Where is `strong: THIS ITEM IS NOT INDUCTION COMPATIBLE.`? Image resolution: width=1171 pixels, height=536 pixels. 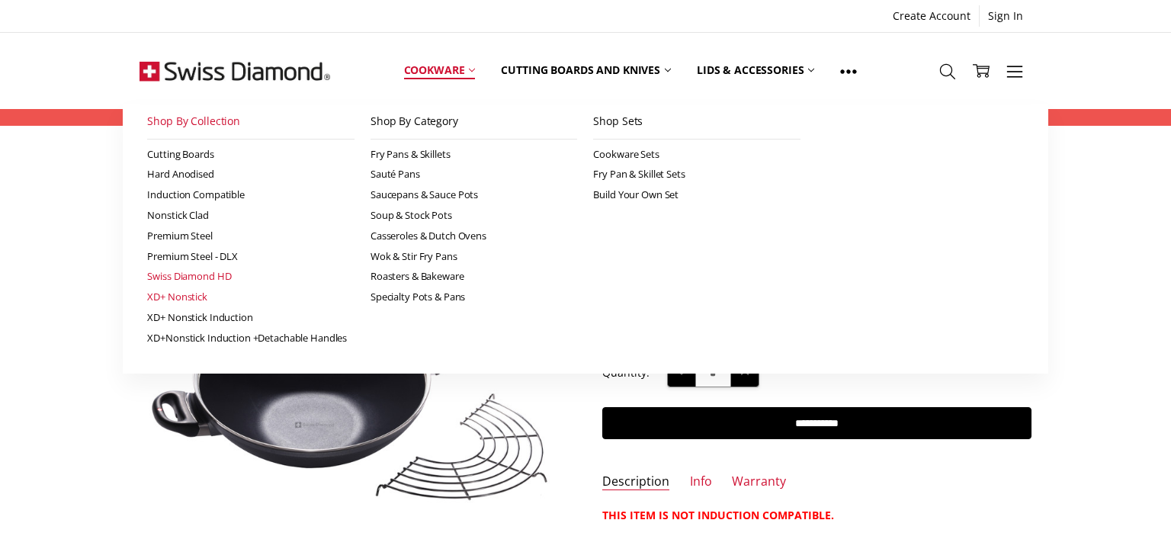 strong: THIS ITEM IS NOT INDUCTION COMPATIBLE. is located at coordinates (718, 514).